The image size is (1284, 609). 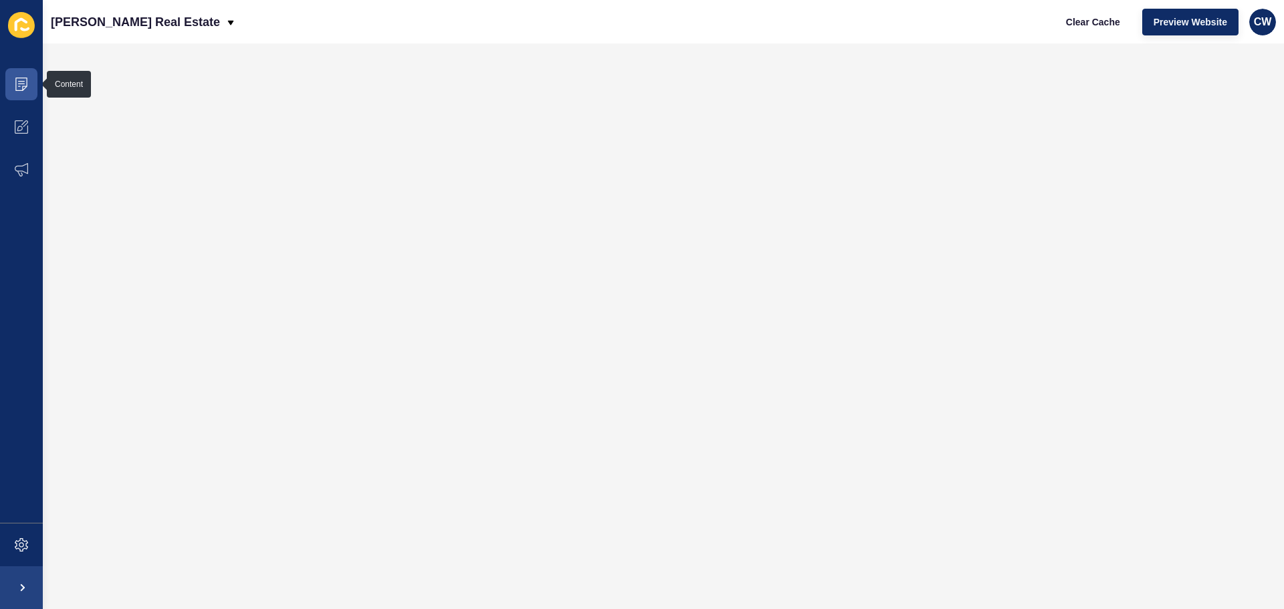 What do you see at coordinates (69, 84) in the screenshot?
I see `div: Content` at bounding box center [69, 84].